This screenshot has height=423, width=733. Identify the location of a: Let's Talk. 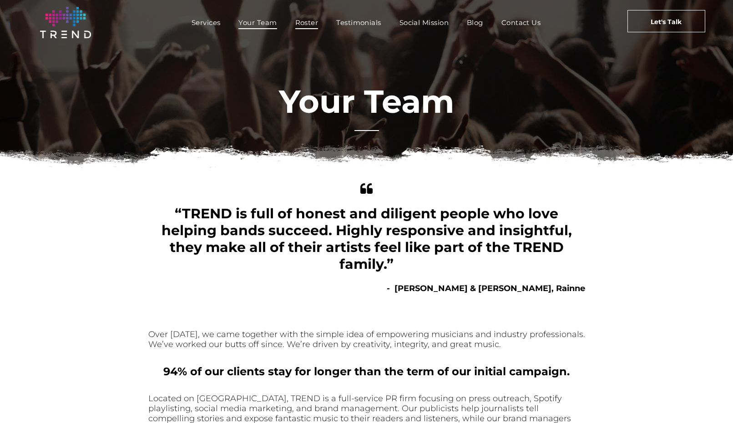
(667, 21).